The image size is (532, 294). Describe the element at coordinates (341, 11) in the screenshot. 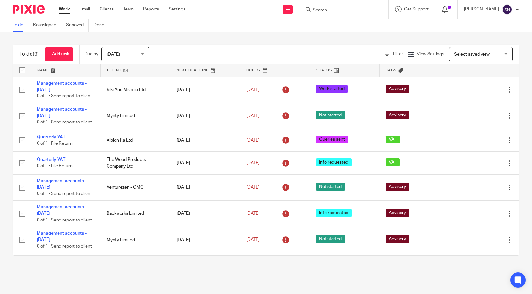

I see `input: Search` at that location.